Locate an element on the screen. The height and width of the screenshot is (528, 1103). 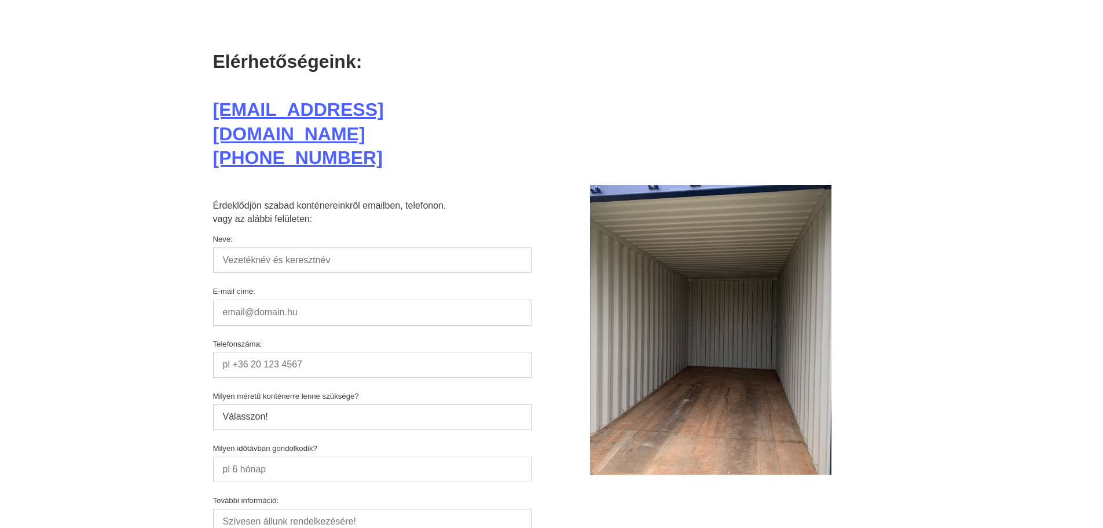
div: Elérhetőségeink: is located at coordinates (372, 62).